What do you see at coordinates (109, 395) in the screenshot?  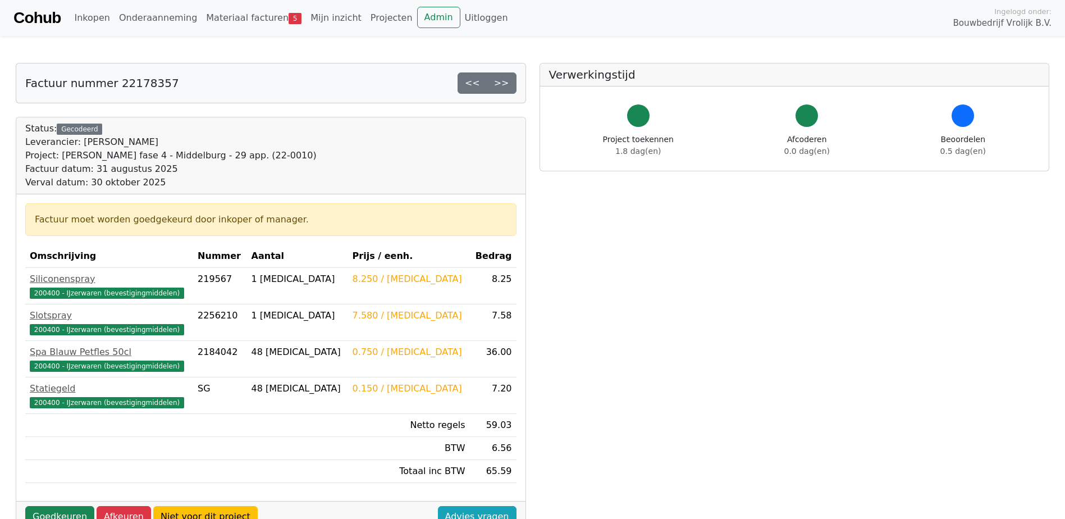 I see `a: Statiegeld200400 - IJzerwaren (bevestigingmiddelen)` at bounding box center [109, 395].